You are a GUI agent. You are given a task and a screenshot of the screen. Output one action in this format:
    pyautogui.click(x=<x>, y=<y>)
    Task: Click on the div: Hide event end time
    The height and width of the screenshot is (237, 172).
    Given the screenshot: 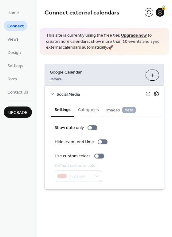 What is the action you would take?
    pyautogui.click(x=75, y=142)
    